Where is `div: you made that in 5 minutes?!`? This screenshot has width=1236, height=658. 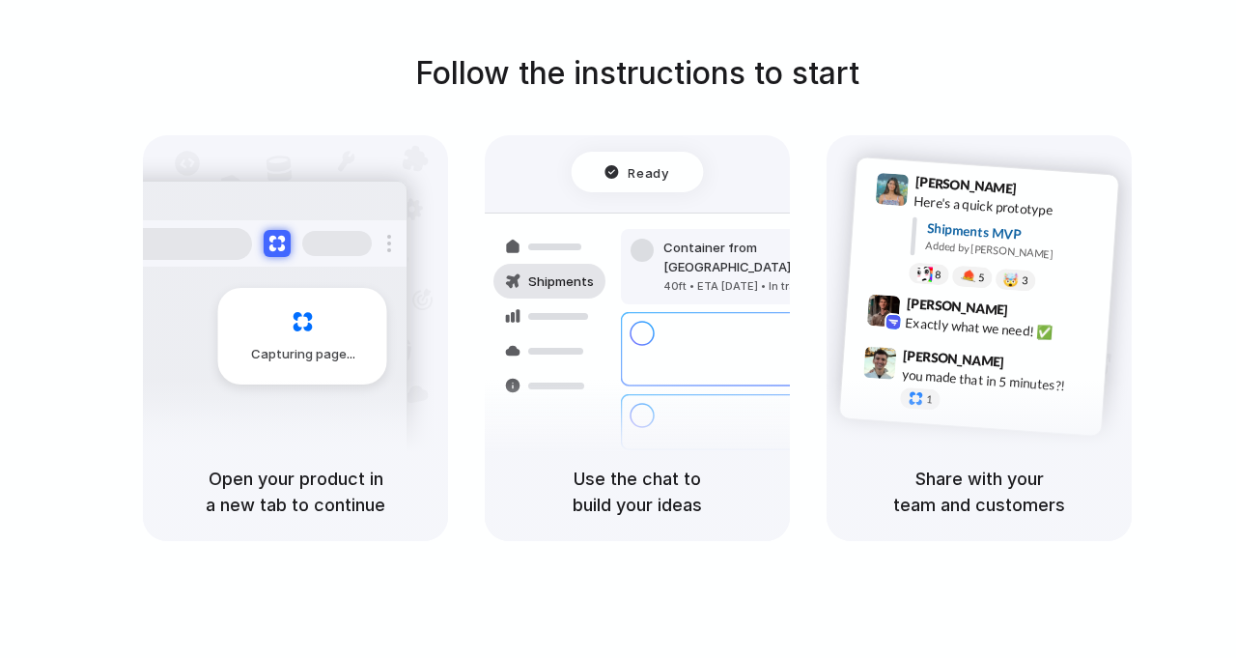 div: you made that in 5 minutes?! is located at coordinates (998, 381).